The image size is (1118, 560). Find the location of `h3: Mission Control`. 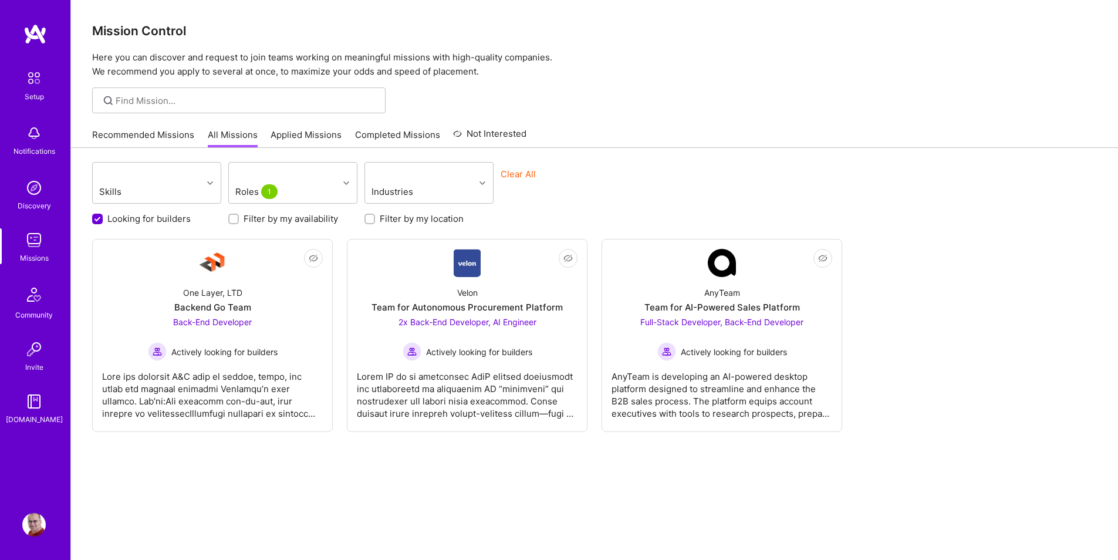

h3: Mission Control is located at coordinates (594, 31).